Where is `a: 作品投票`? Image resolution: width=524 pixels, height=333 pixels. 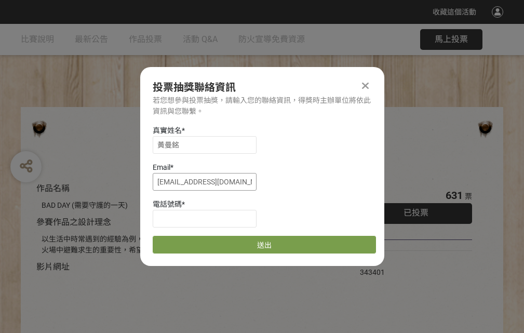 a: 作品投票 is located at coordinates (145, 39).